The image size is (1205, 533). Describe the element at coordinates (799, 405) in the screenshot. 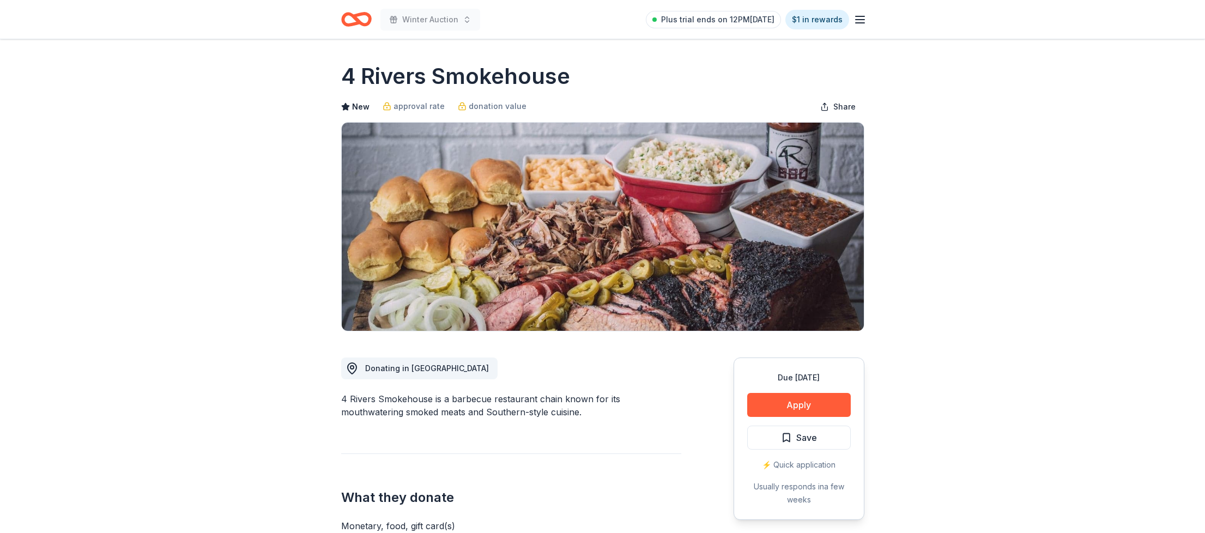

I see `button: Apply` at that location.